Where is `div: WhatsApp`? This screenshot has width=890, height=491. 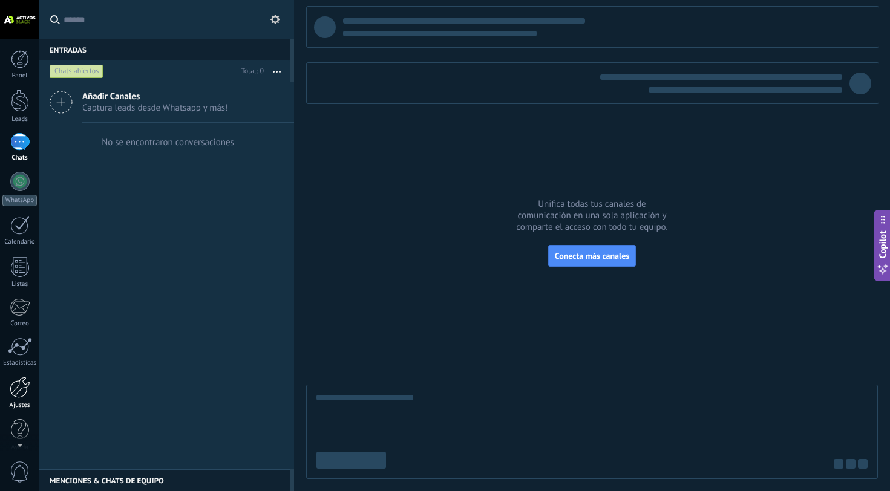 div: WhatsApp is located at coordinates (19, 200).